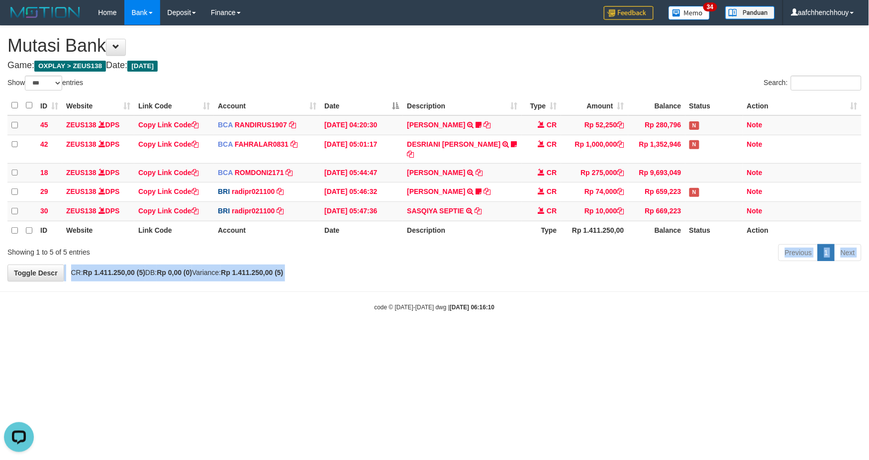 The height and width of the screenshot is (460, 869). Describe the element at coordinates (19, 19) in the screenshot. I see `button: Open LiveChat chat widget` at that location.